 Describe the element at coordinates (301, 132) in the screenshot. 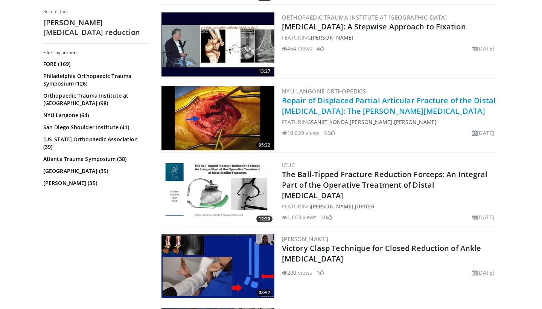

I see `li: 10,629 views` at that location.